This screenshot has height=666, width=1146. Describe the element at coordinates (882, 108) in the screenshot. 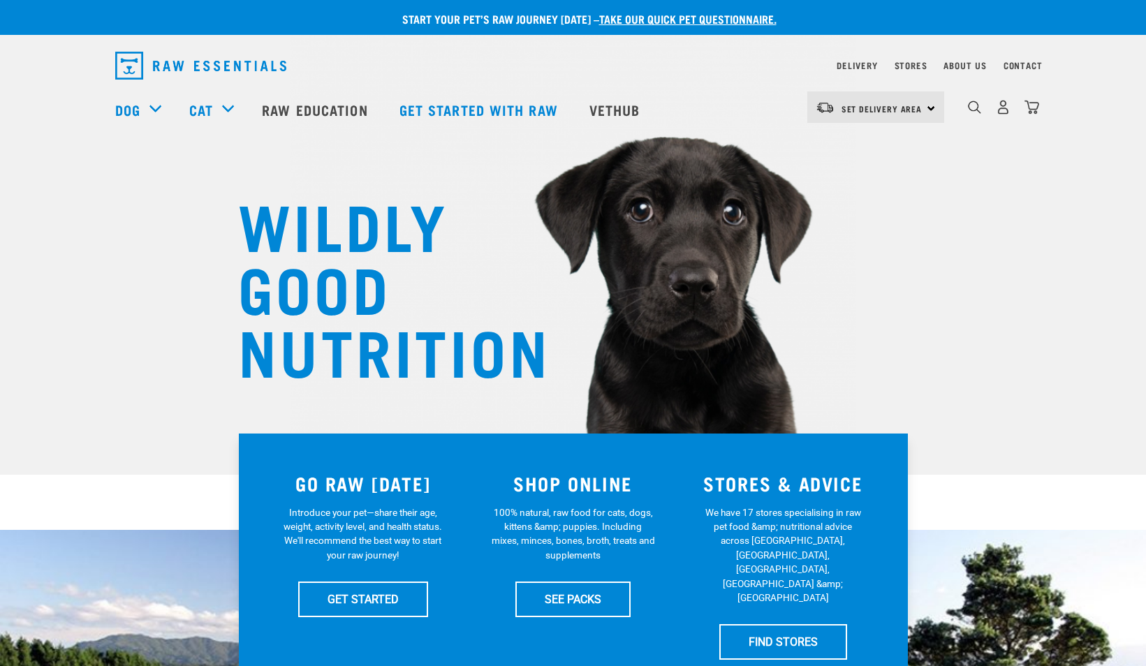

I see `span: Set Delivery Area` at that location.